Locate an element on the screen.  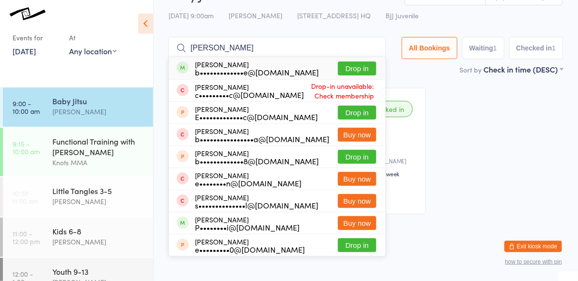
div: Checked in is located at coordinates (387, 109).